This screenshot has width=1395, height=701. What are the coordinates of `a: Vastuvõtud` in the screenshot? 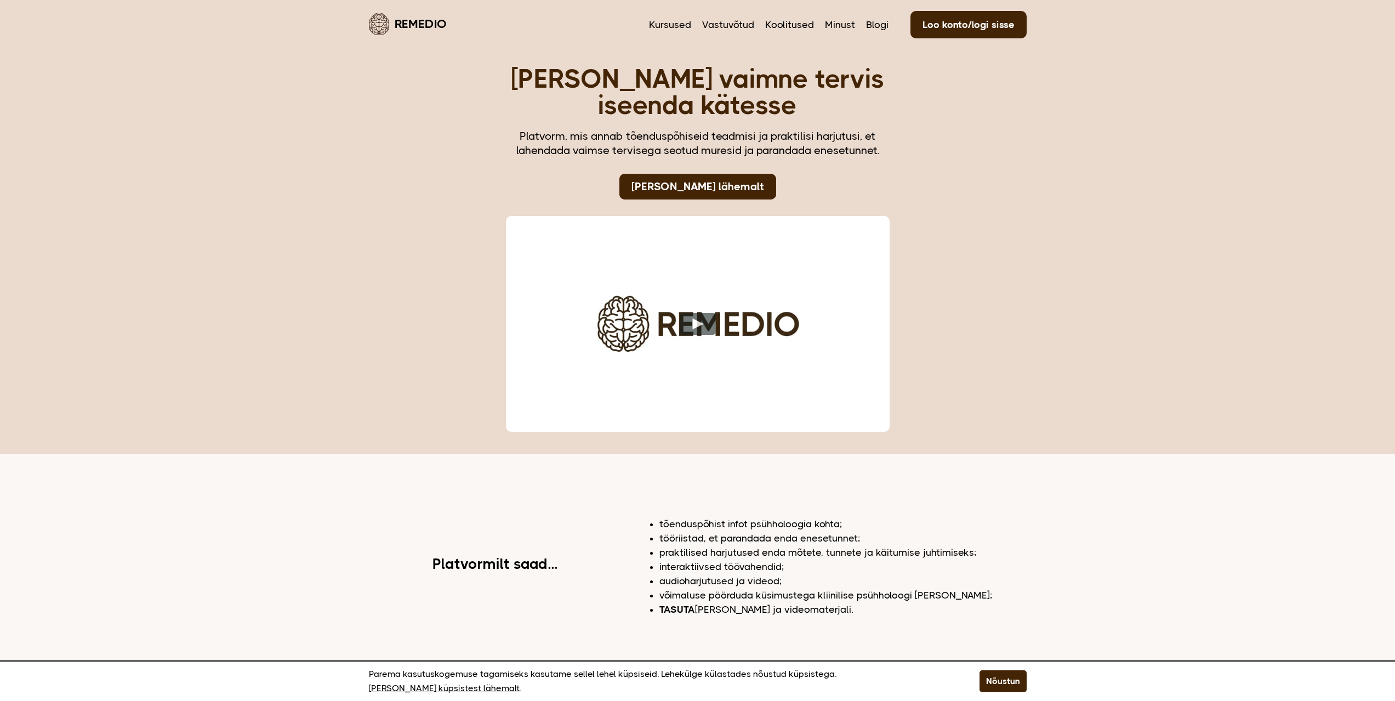 It's located at (728, 25).